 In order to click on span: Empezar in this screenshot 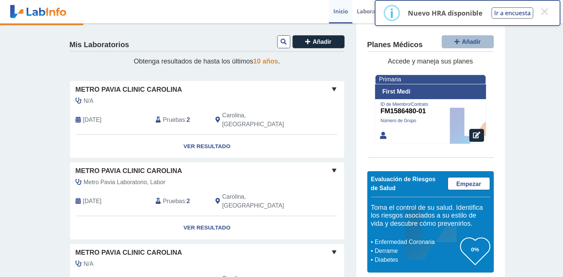, I will do `click(468, 184)`.